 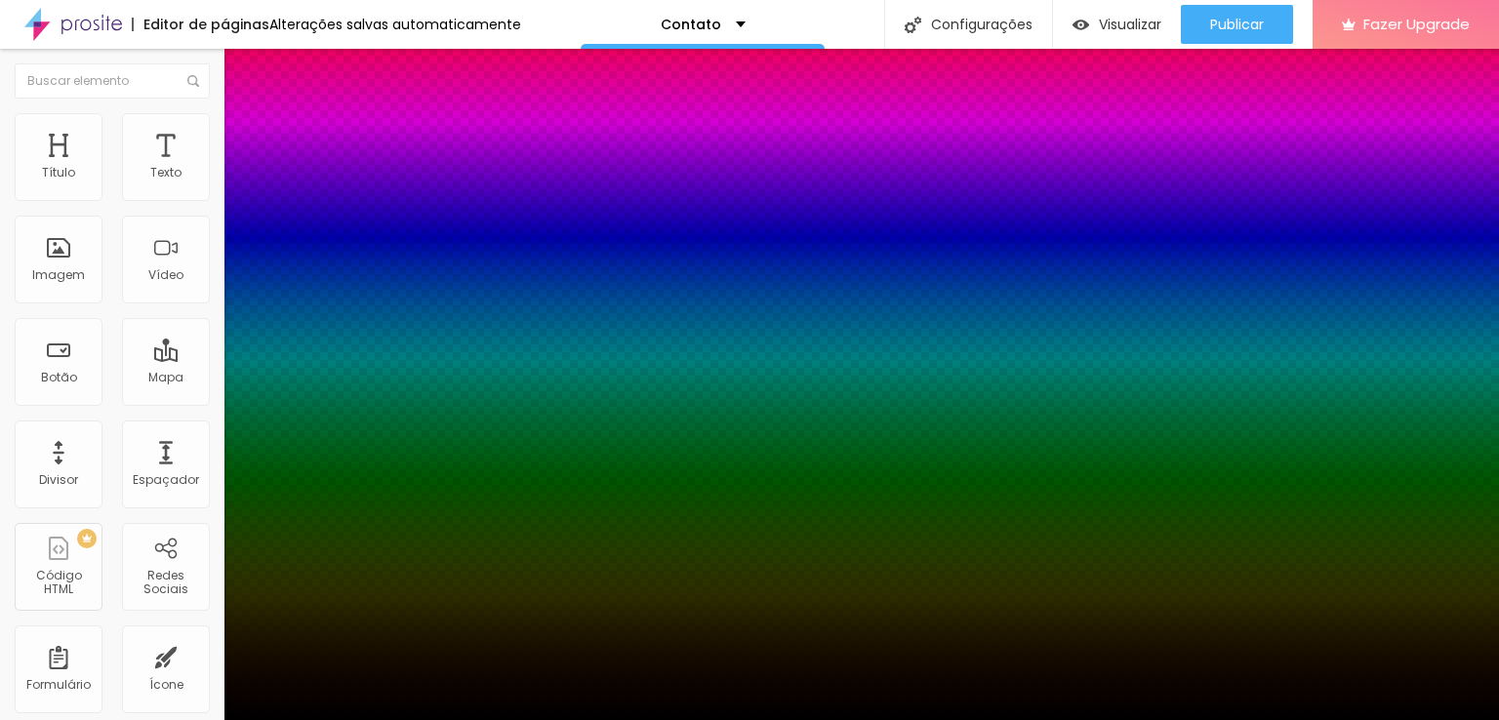 What do you see at coordinates (59, 173) in the screenshot?
I see `div: Título` at bounding box center [59, 173].